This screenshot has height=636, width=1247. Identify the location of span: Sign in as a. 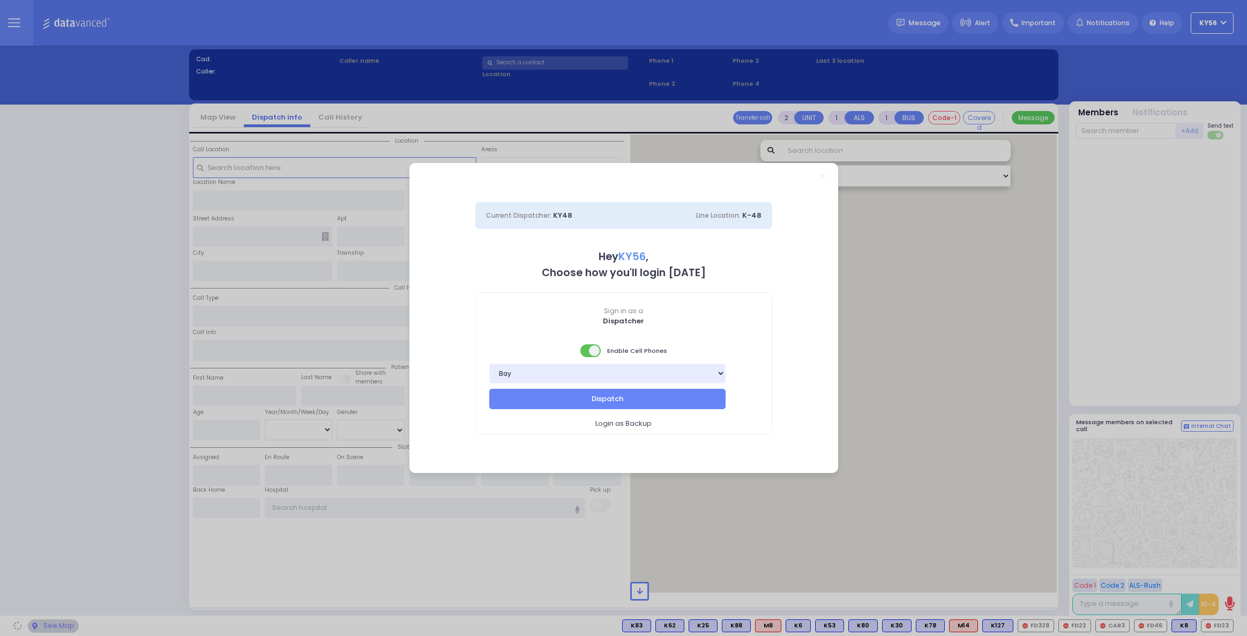
(624, 311).